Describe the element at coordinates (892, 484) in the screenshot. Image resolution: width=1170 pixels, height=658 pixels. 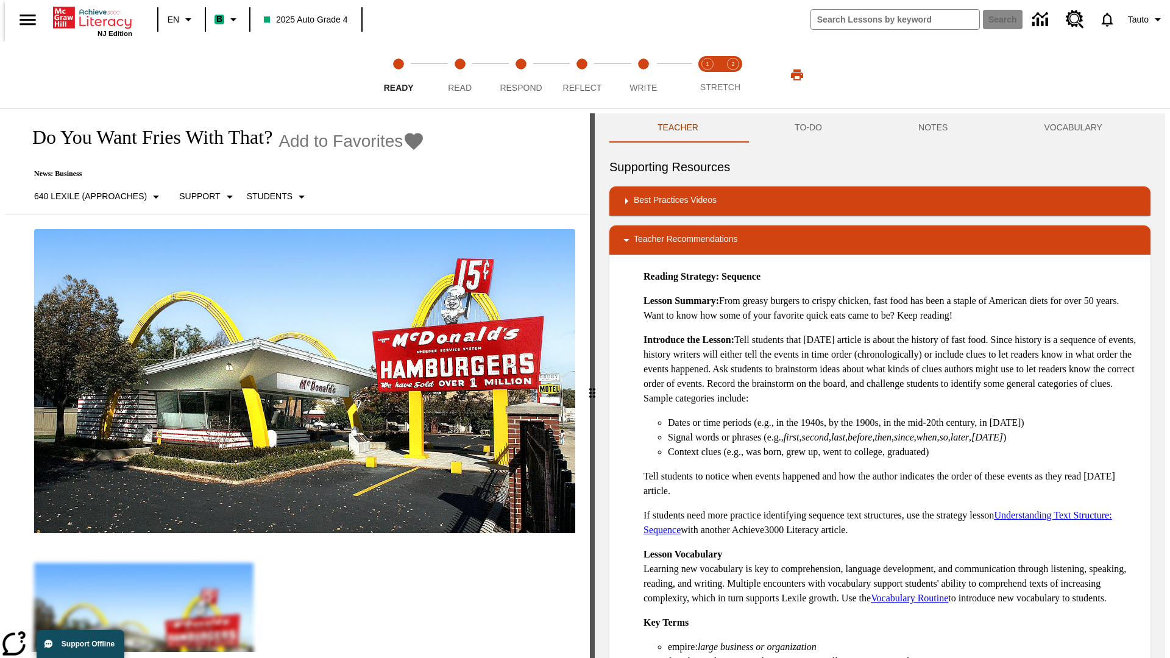
I see `p: Tell students to notice when events happened and how the author indicates the order of these even...` at that location.